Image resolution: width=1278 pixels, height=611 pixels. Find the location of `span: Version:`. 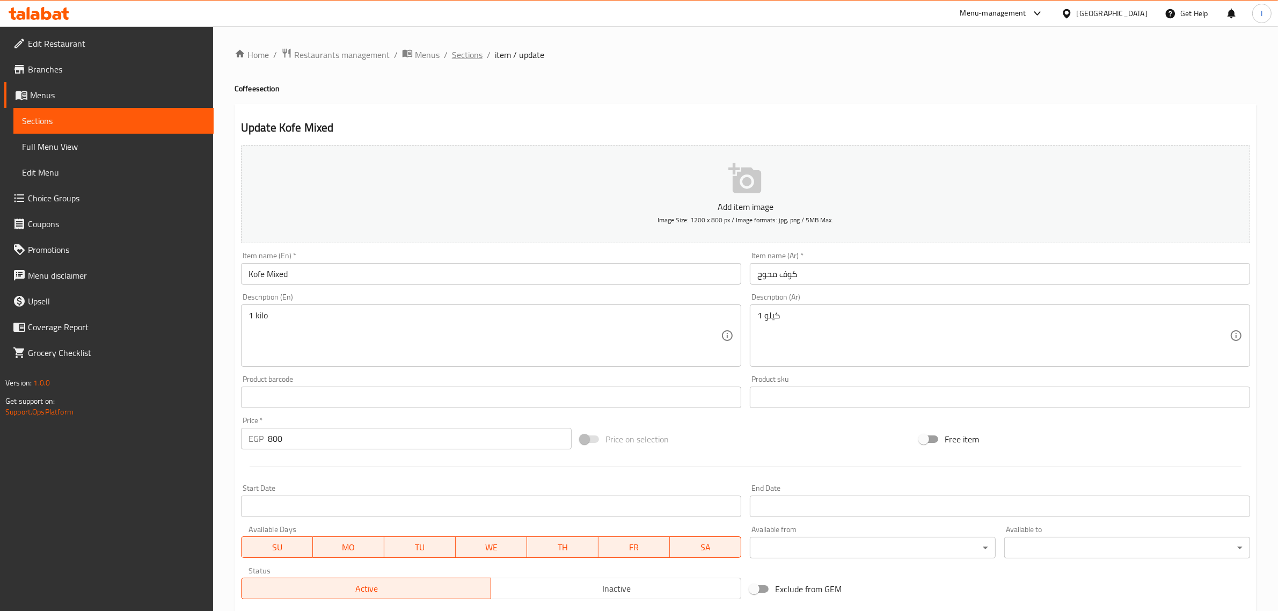

span: Version: is located at coordinates (18, 383).